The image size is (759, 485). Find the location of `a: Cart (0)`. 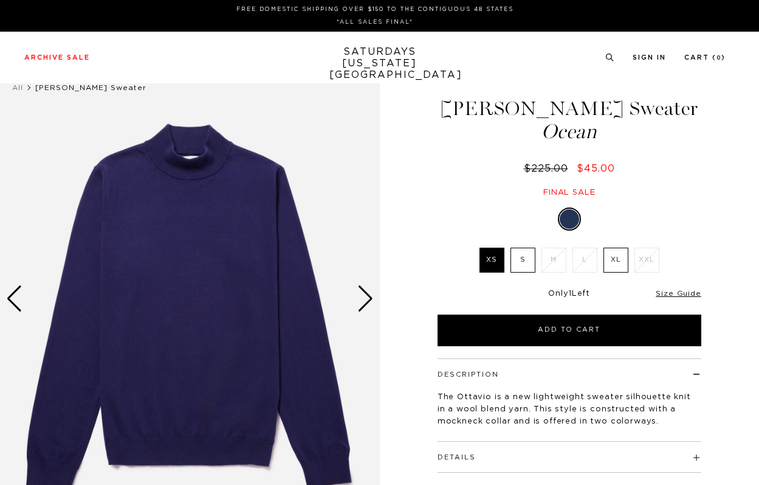

a: Cart (0) is located at coordinates (705, 57).